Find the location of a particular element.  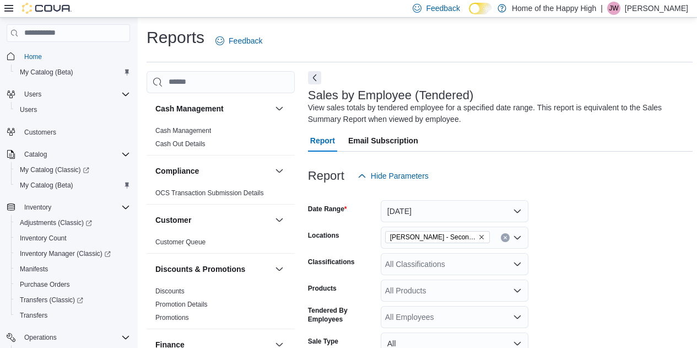

a: Purchase Orders is located at coordinates (45, 284).